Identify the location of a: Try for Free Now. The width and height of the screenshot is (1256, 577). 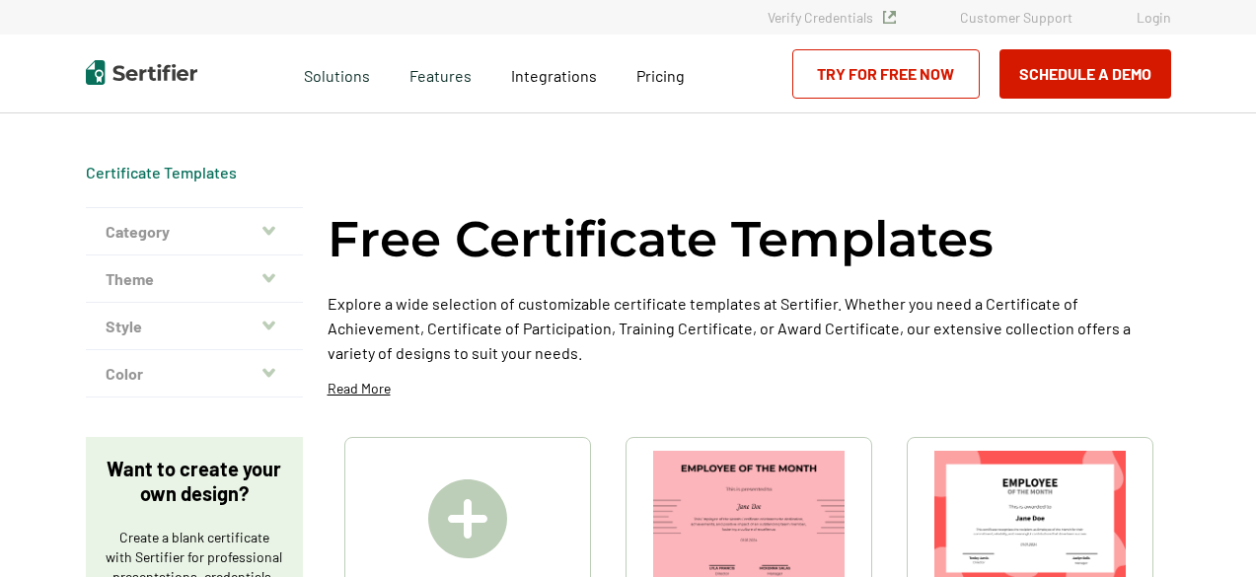
(886, 74).